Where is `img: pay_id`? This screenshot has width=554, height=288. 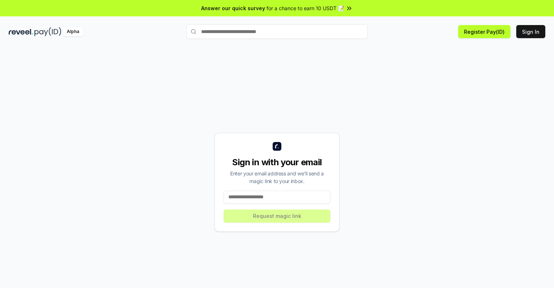 img: pay_id is located at coordinates (48, 32).